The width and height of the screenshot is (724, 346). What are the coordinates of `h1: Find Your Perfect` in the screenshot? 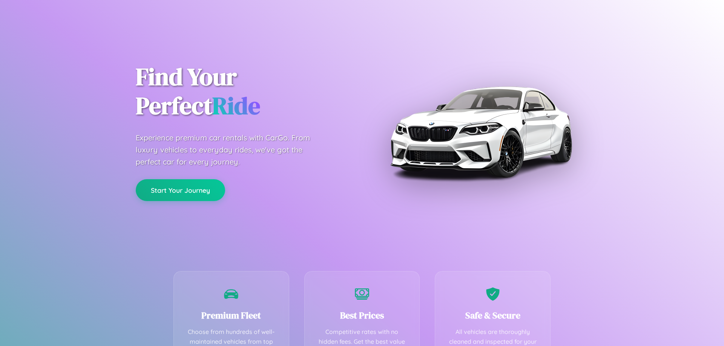 It's located at (243, 92).